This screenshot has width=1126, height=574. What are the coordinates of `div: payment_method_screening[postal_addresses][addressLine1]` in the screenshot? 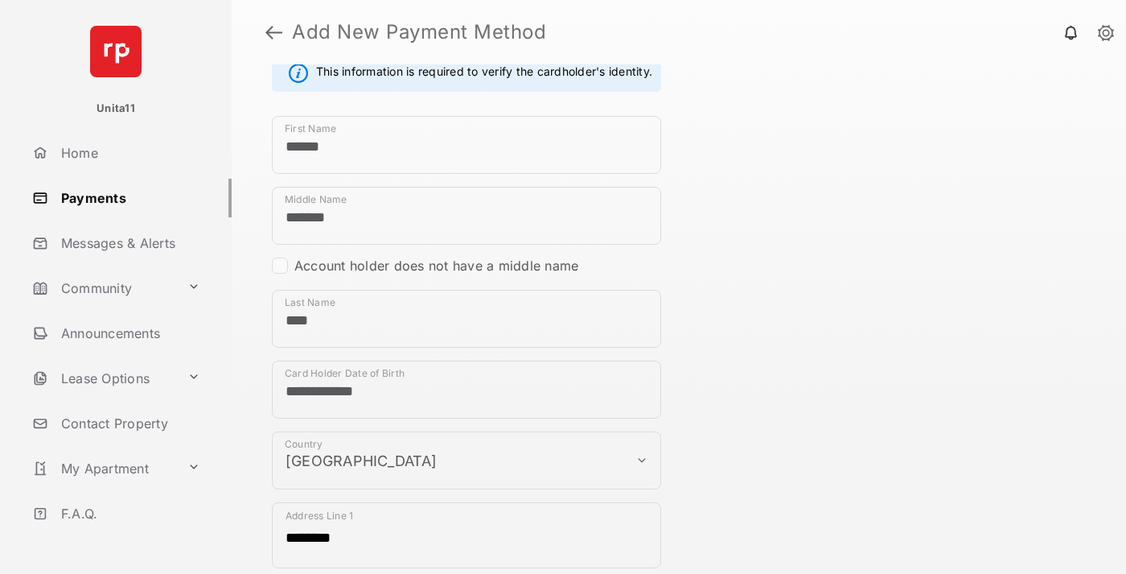 It's located at (467, 535).